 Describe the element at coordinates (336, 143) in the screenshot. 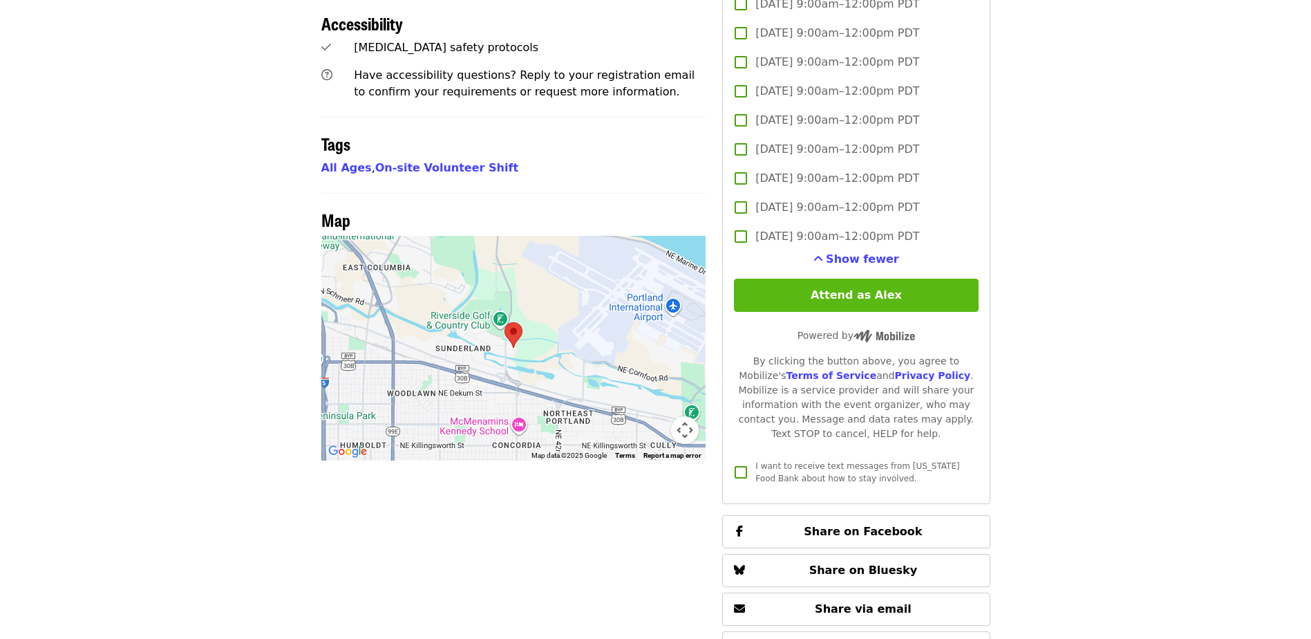

I see `span: Tags` at that location.